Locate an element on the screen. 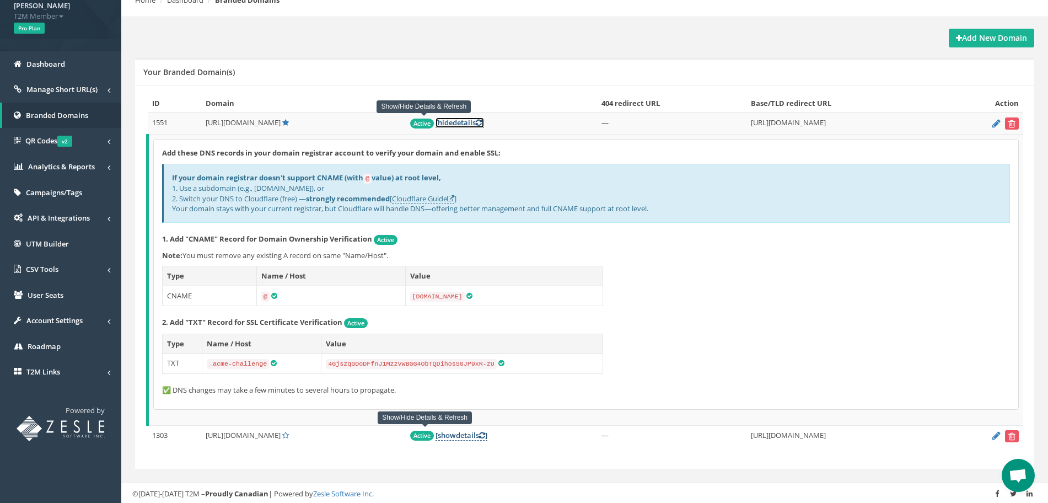 The width and height of the screenshot is (1048, 503). span: T2M Links is located at coordinates (43, 372).